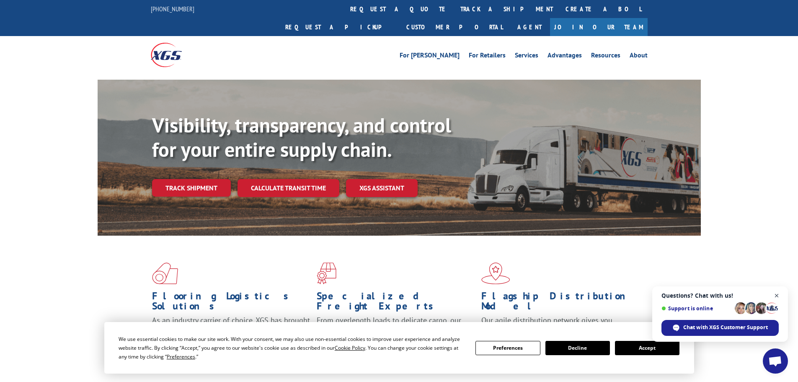 The height and width of the screenshot is (382, 798). What do you see at coordinates (399, 347) in the screenshot?
I see `div: Cookie Consent Prompt` at bounding box center [399, 347].